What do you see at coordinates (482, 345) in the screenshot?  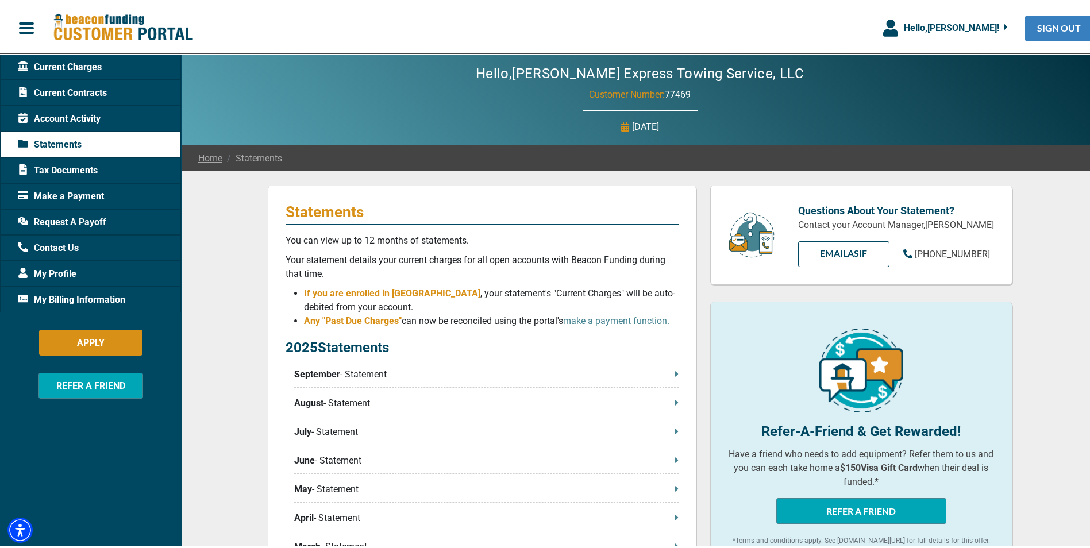 I see `p: 2025 Statements` at bounding box center [482, 345].